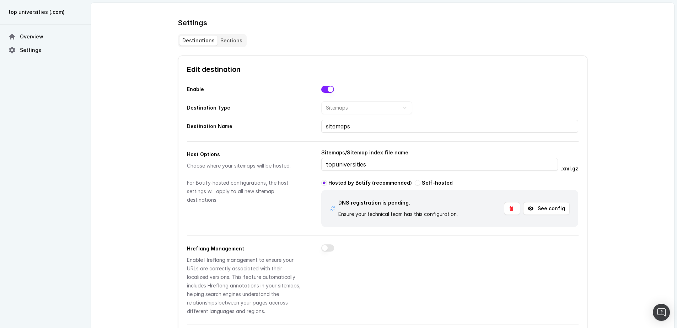 The height and width of the screenshot is (328, 677). Describe the element at coordinates (246, 126) in the screenshot. I see `label: Destination Name` at that location.